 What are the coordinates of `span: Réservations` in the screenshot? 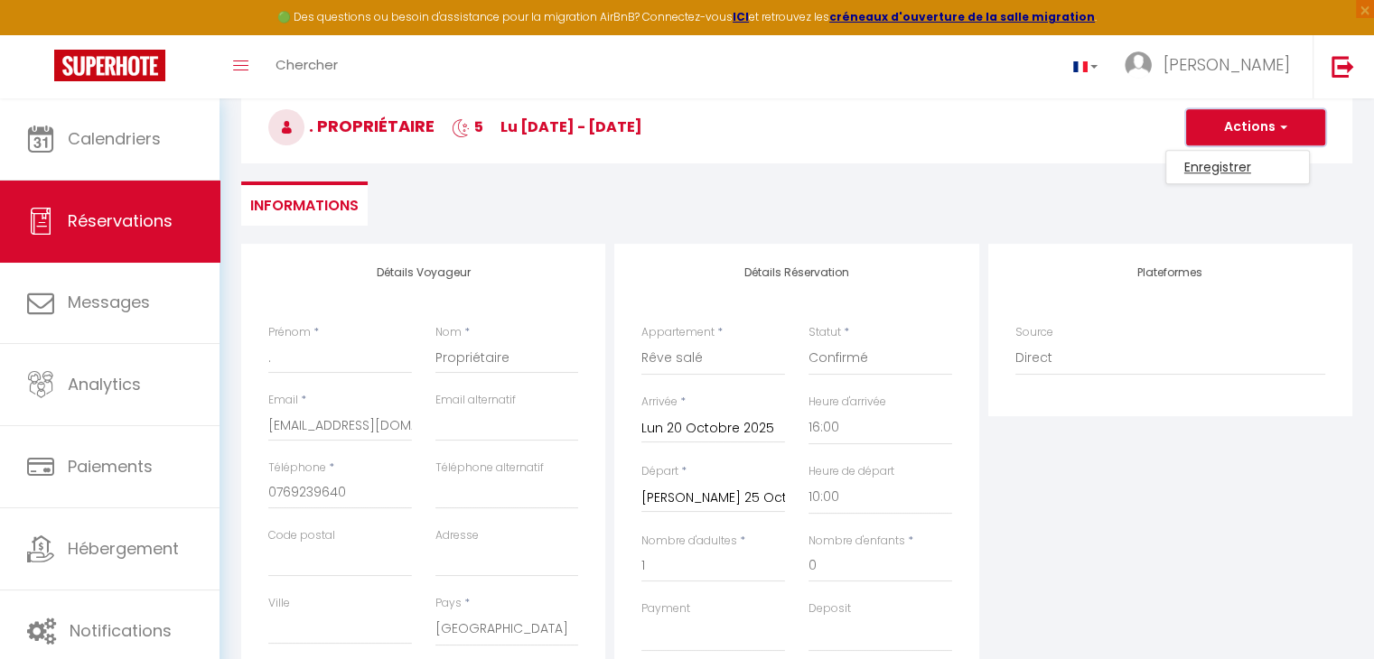 It's located at (120, 220).